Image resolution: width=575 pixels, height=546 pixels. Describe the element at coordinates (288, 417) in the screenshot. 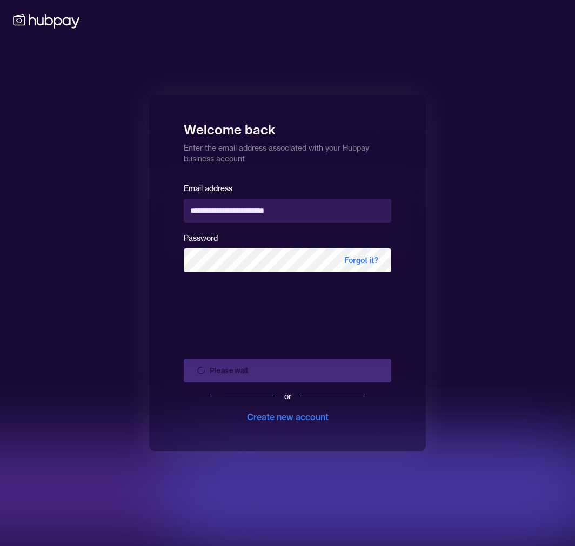

I see `div: Create new account` at that location.